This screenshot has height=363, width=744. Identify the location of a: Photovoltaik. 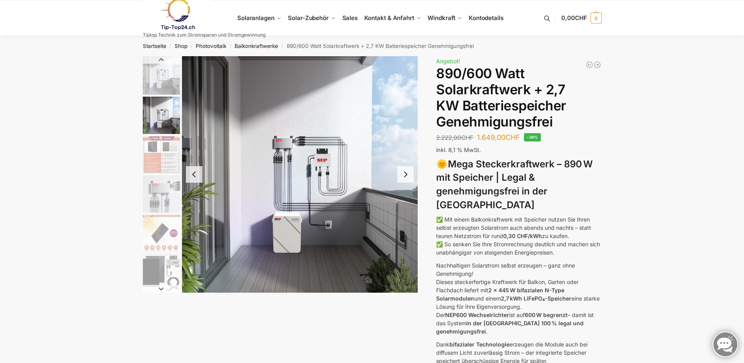
(211, 46).